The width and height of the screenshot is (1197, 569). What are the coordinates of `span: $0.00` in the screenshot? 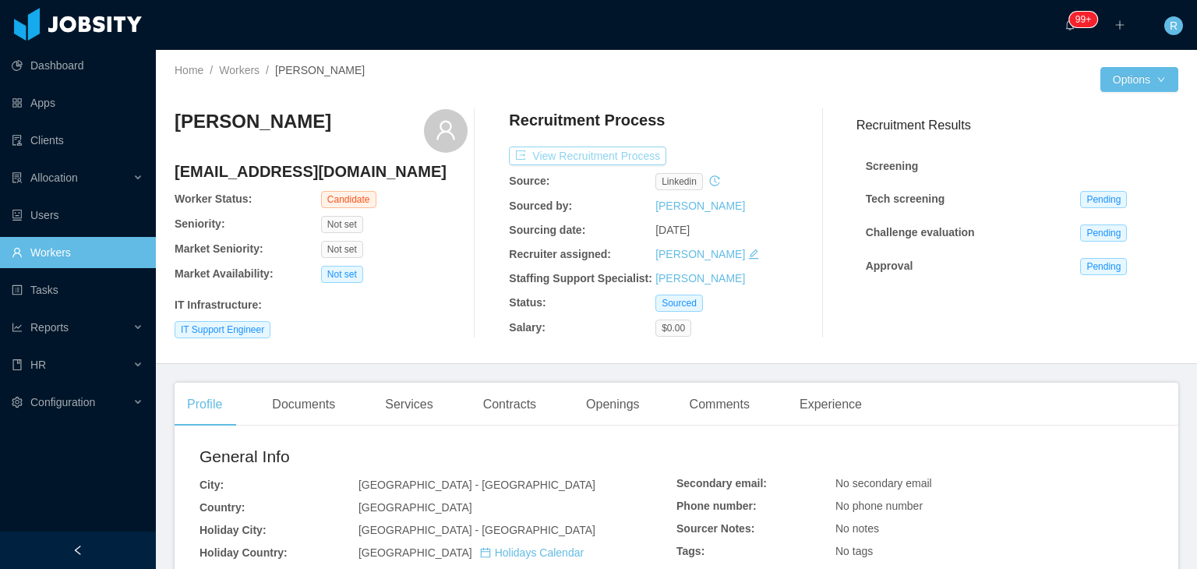 It's located at (673, 328).